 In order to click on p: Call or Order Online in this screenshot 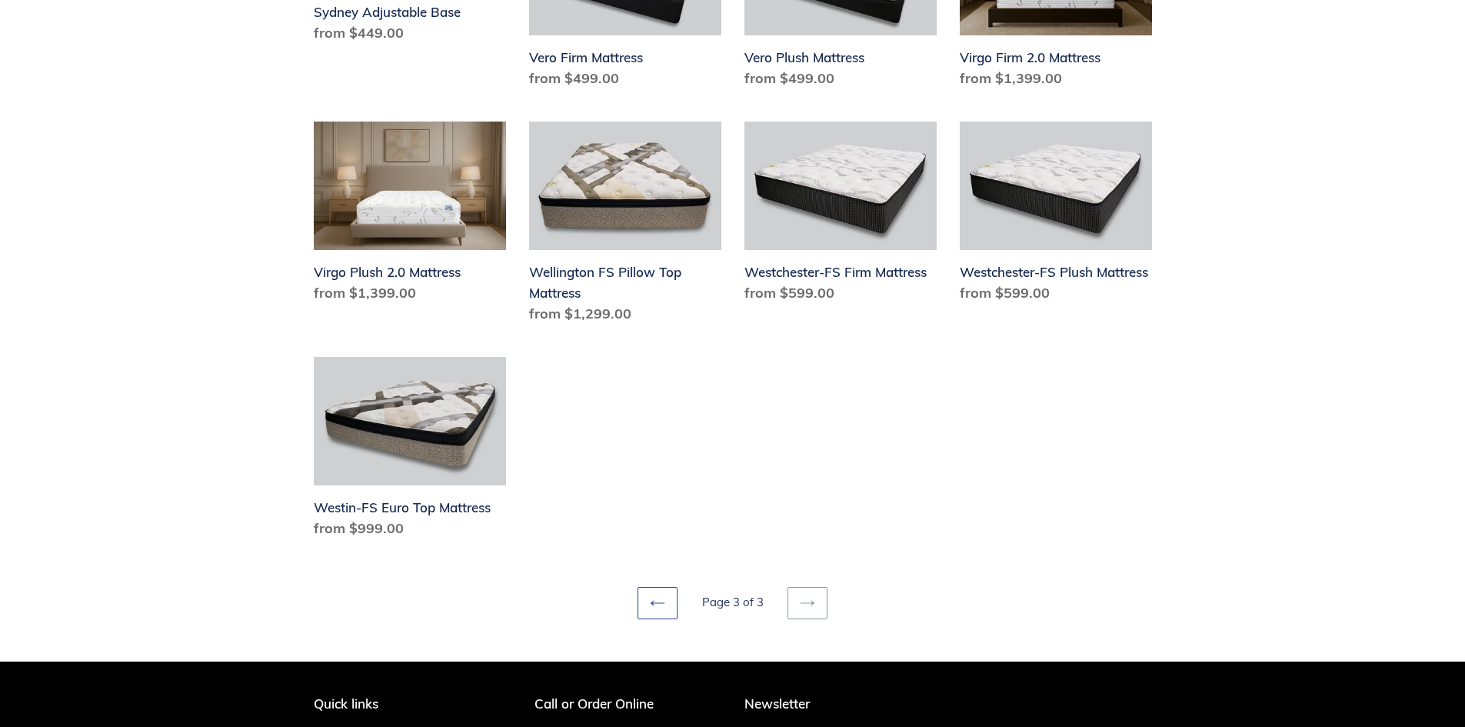, I will do `click(628, 704)`.